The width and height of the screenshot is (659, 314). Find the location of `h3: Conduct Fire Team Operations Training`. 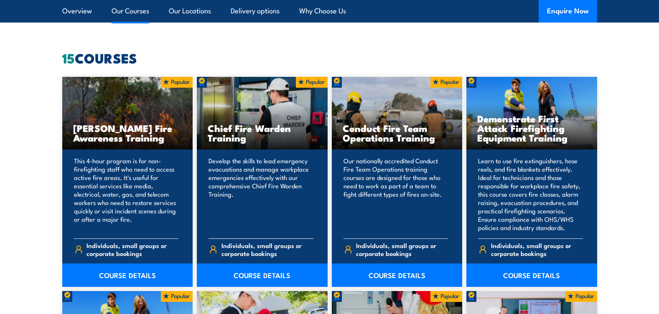

h3: Conduct Fire Team Operations Training is located at coordinates (397, 133).